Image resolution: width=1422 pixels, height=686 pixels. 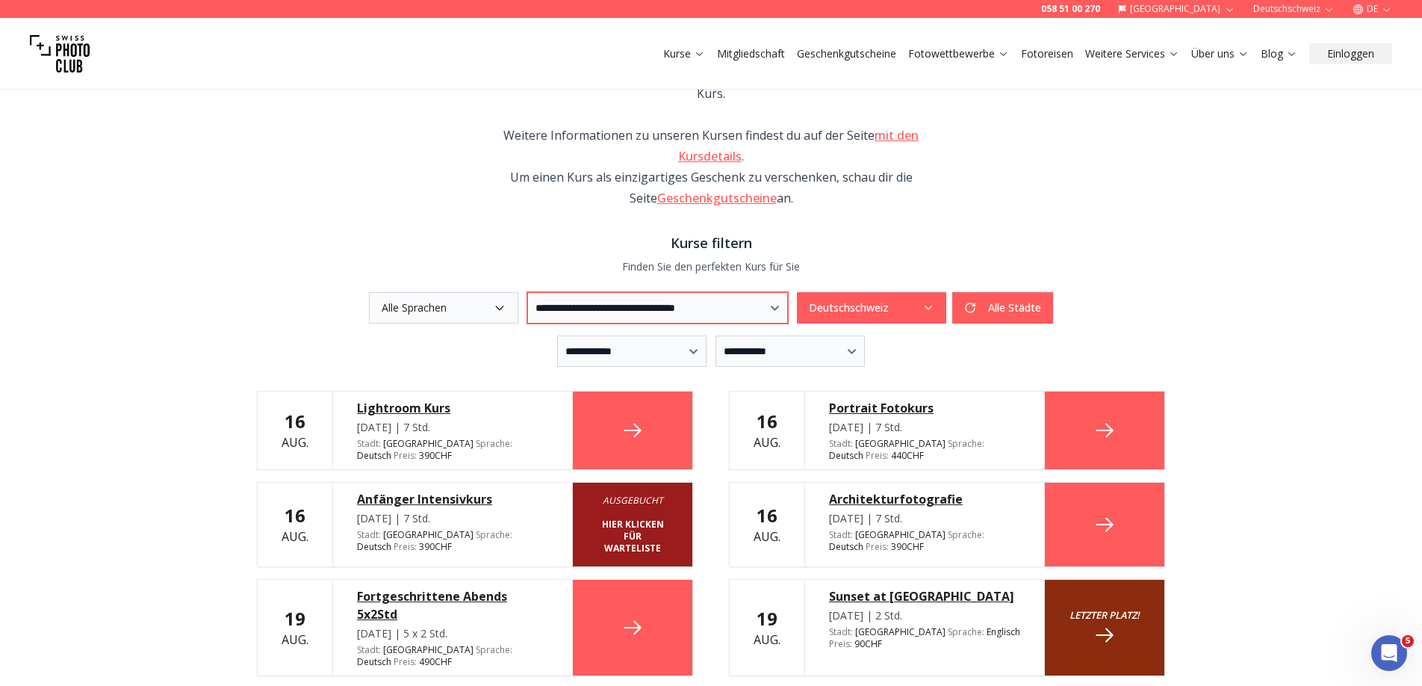 I want to click on a: Architekturfotografie, so click(x=925, y=499).